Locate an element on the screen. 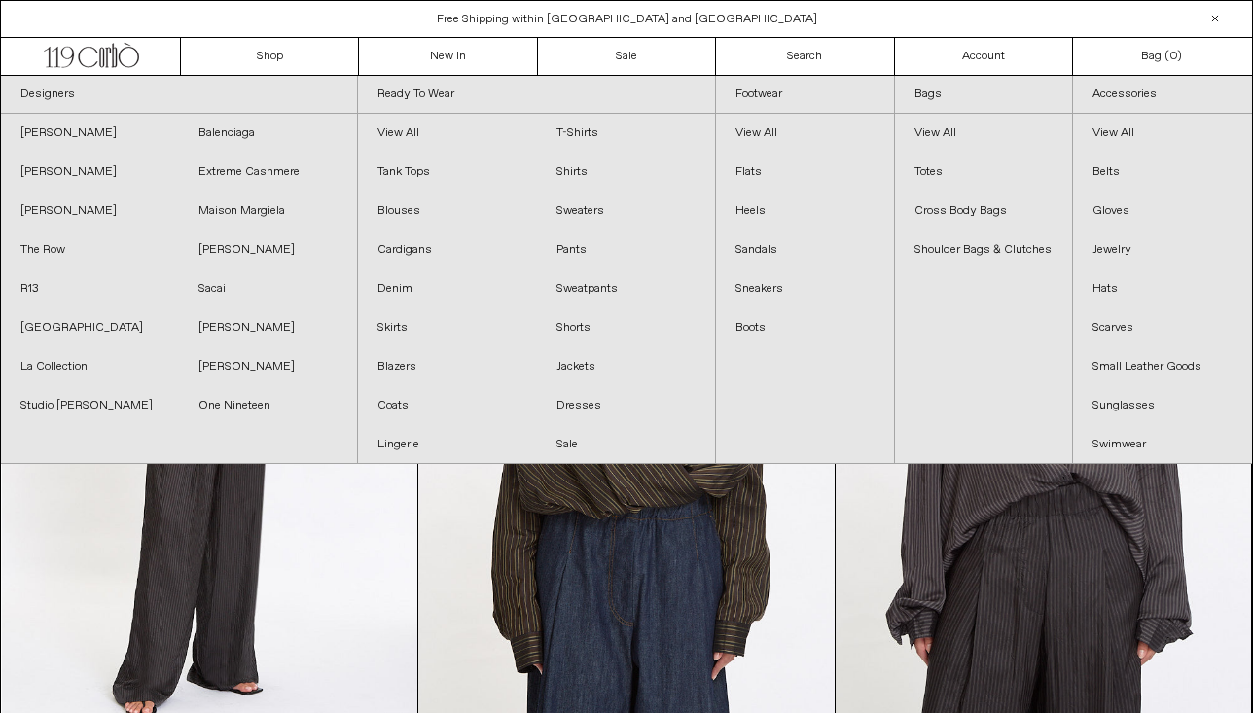  a: Scarves is located at coordinates (1162, 328).